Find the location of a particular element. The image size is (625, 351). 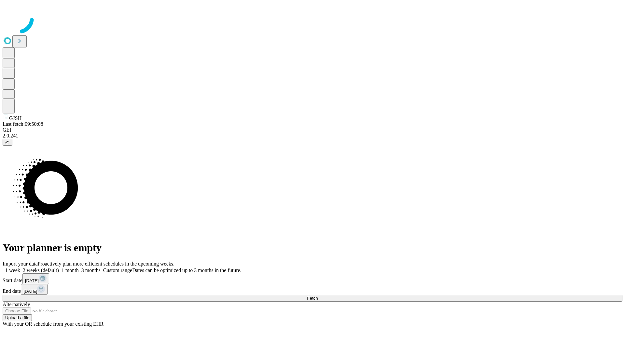

div: Start date is located at coordinates (312, 279).